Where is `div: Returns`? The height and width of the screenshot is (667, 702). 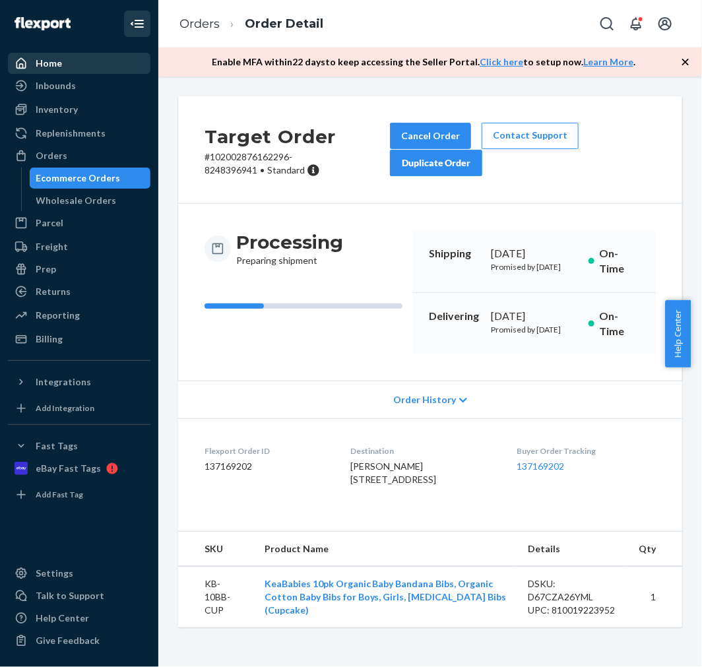
div: Returns is located at coordinates (53, 292).